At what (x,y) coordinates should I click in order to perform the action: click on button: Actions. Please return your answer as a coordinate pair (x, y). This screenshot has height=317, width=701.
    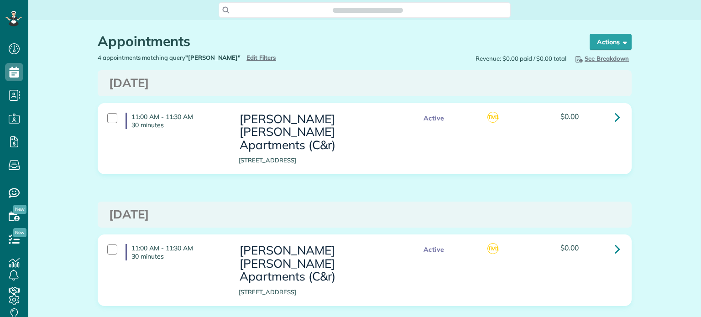
    Looking at the image, I should click on (611, 42).